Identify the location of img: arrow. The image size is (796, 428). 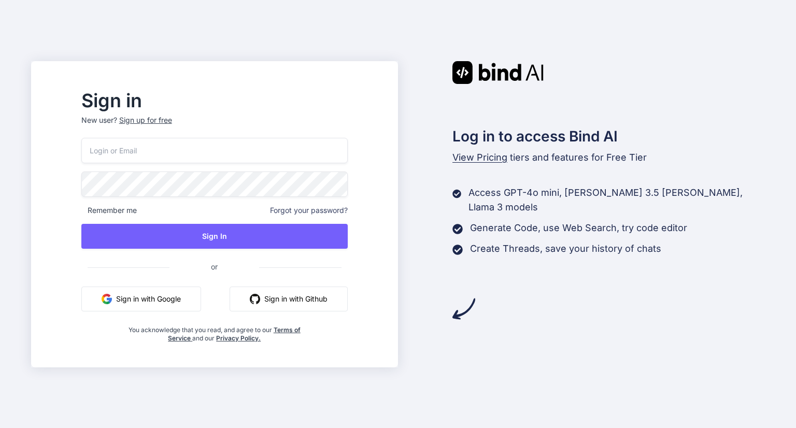
(464, 309).